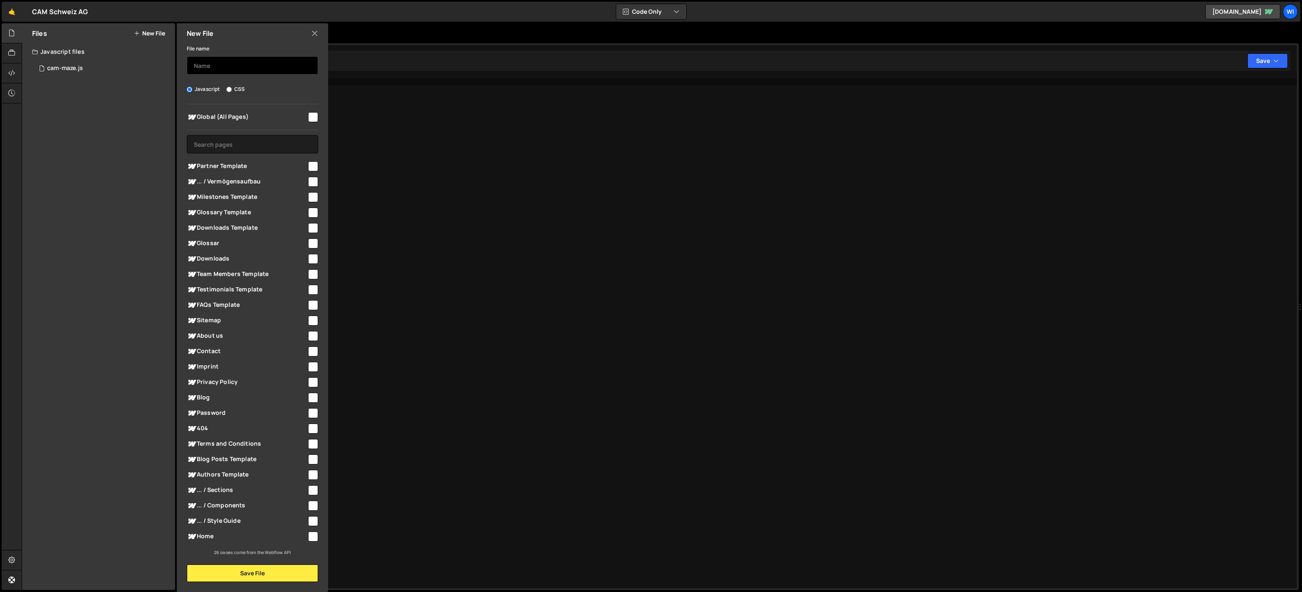  What do you see at coordinates (1291, 12) in the screenshot?
I see `div: wi` at bounding box center [1291, 12].